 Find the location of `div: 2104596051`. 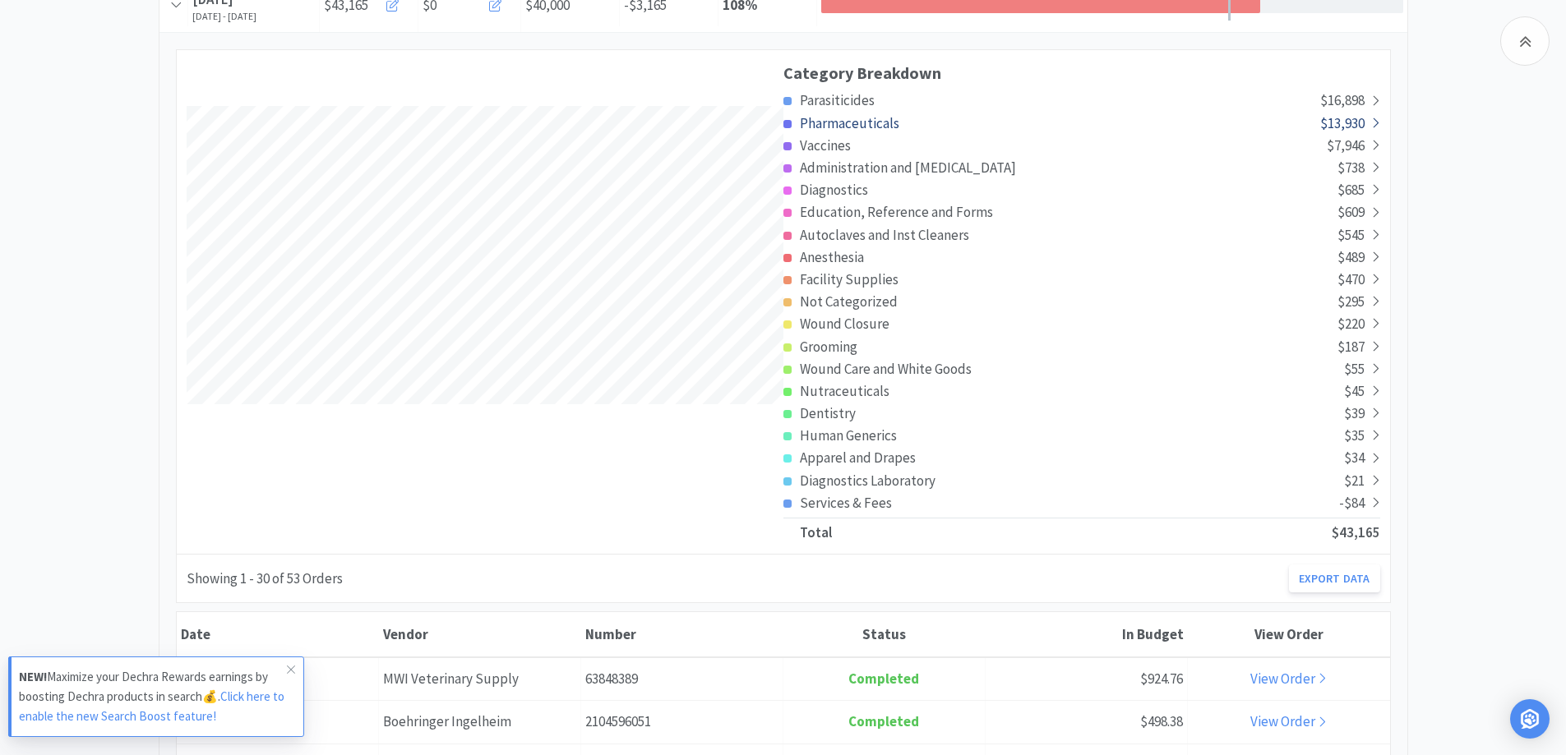

div: 2104596051 is located at coordinates (682, 722).